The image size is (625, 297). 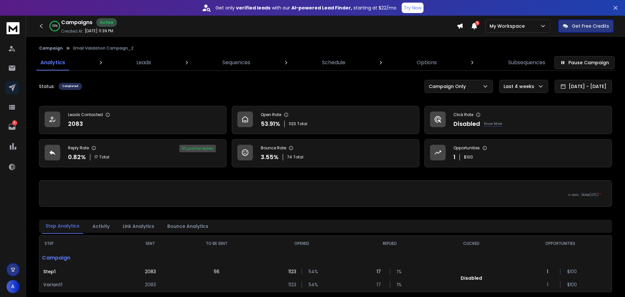 I want to click on p: 0.82 %, so click(x=77, y=157).